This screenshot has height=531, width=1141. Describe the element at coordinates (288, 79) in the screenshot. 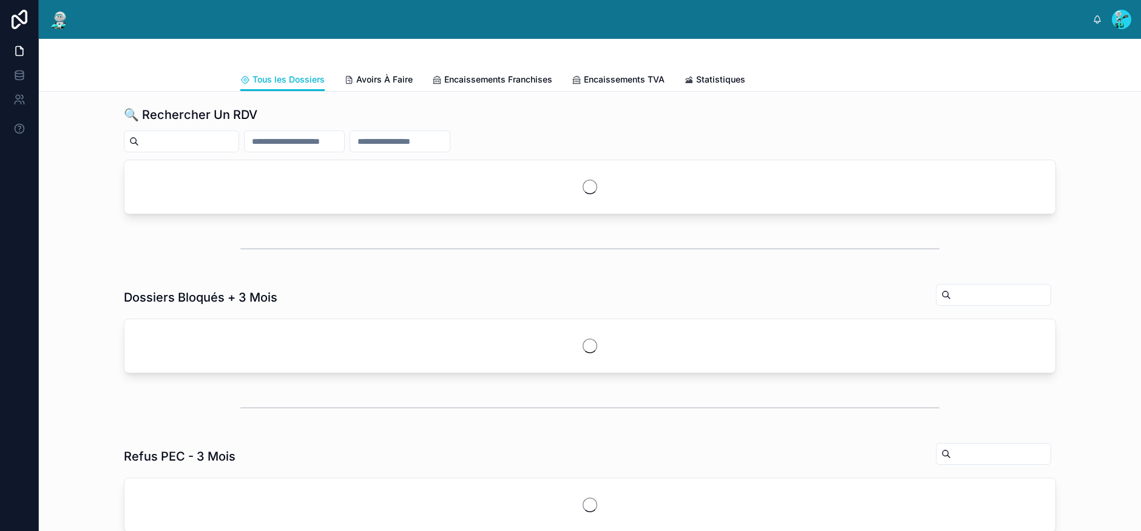

I see `span: Tous les Dossiers` at that location.